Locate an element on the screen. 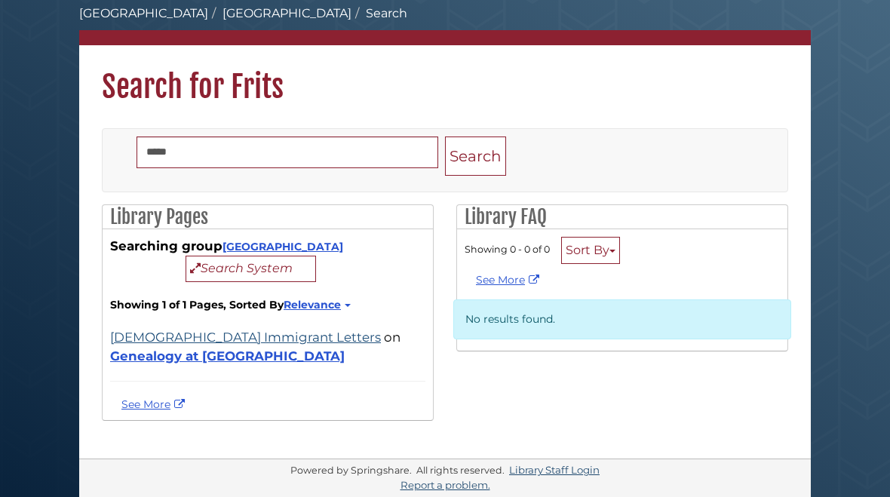 This screenshot has height=497, width=890. h2: Library Pages is located at coordinates (268, 217).